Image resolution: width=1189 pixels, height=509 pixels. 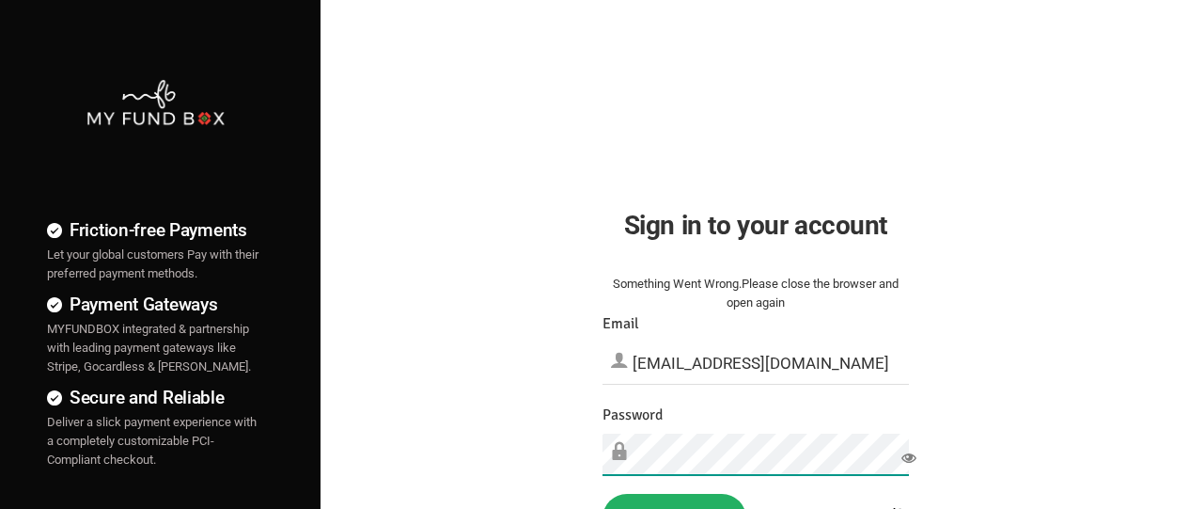 I want to click on input: Email, so click(x=756, y=363).